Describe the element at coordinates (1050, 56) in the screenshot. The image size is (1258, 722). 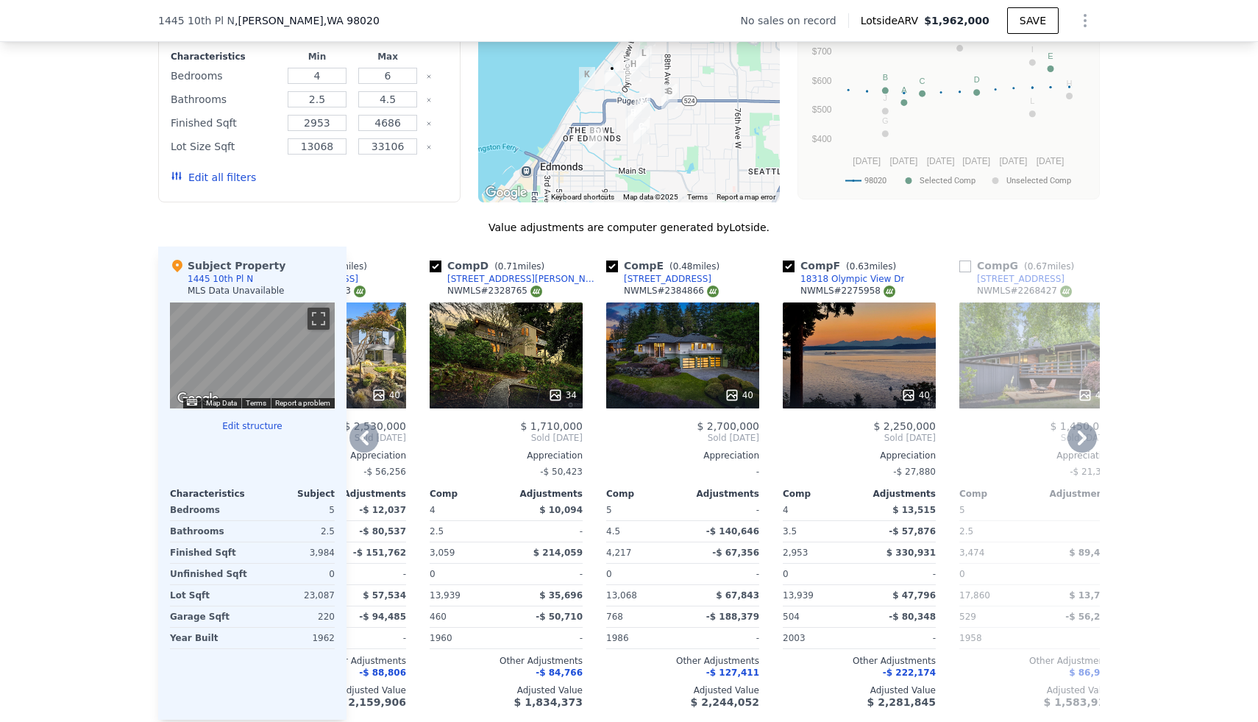
I see `text: E` at that location.